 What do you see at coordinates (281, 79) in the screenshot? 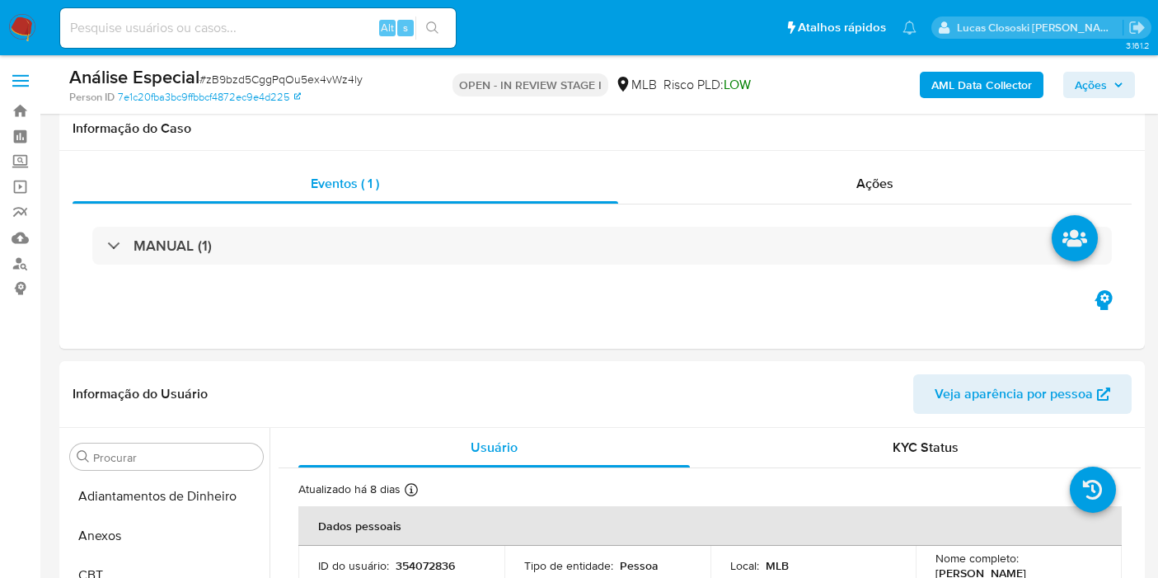
I see `span: # zB9bzd5CggPqOu5ex4vWz4ly` at bounding box center [281, 79].